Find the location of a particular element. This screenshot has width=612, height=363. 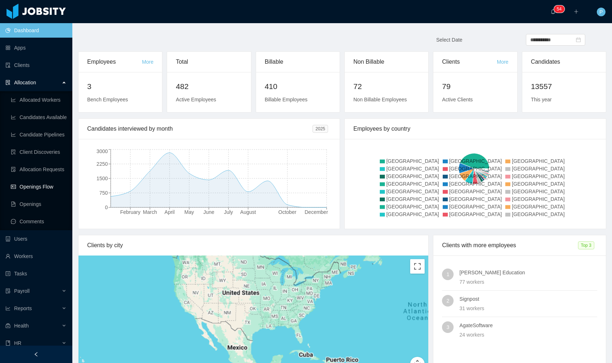

span: 3 is located at coordinates (448, 327).